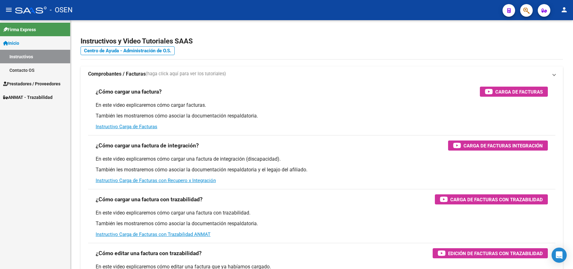 This screenshot has height=269, width=573. What do you see at coordinates (504, 145) in the screenshot?
I see `span: Carga de Facturas Integración` at bounding box center [504, 145].